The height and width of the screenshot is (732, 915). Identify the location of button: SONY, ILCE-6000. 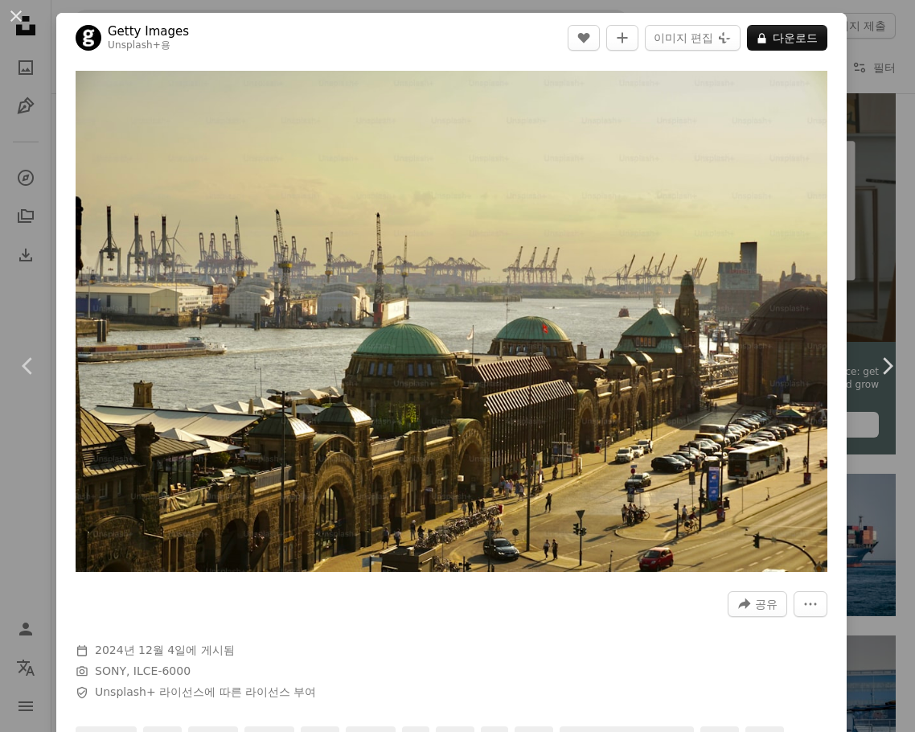
(142, 672).